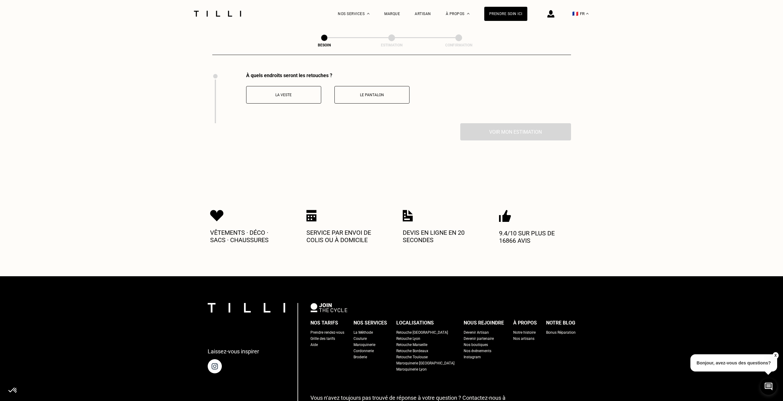  Describe the element at coordinates (479, 339) in the screenshot. I see `a: Devenir partenaire` at that location.